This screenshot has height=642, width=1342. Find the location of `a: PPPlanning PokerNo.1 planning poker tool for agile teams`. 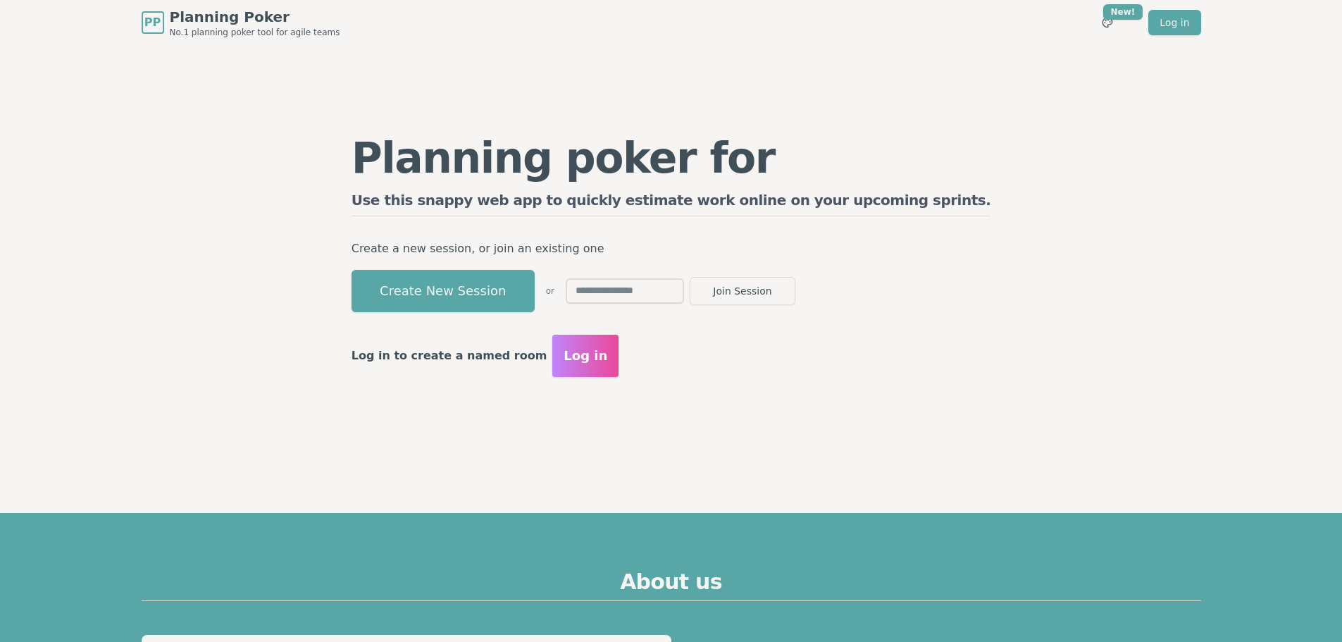

a: PPPlanning PokerNo.1 planning poker tool for agile teams is located at coordinates (241, 23).